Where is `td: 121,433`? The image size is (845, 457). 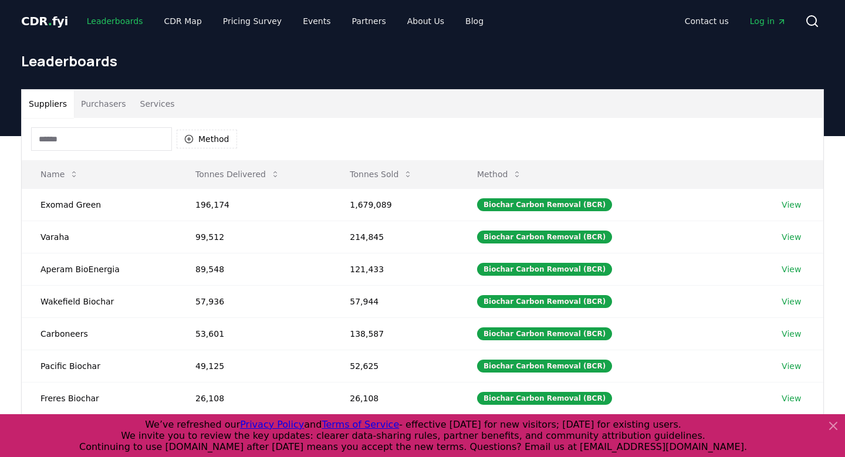
td: 121,433 is located at coordinates (395, 269).